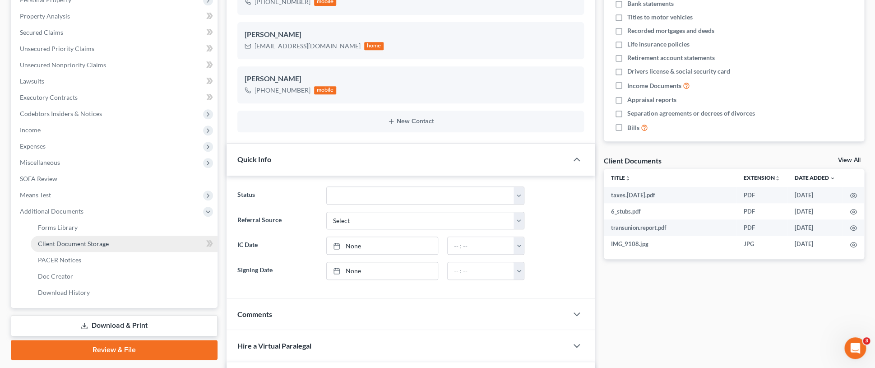  I want to click on a: Unsecured Priority Claims, so click(115, 49).